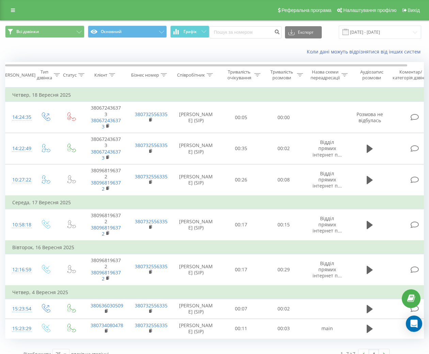 The image size is (429, 354). I want to click on span: Вихід, so click(413, 10).